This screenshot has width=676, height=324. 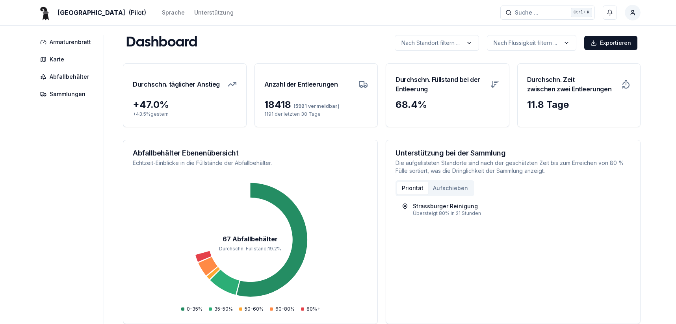 I want to click on p: 1191 der letzten 30 Tage, so click(x=316, y=114).